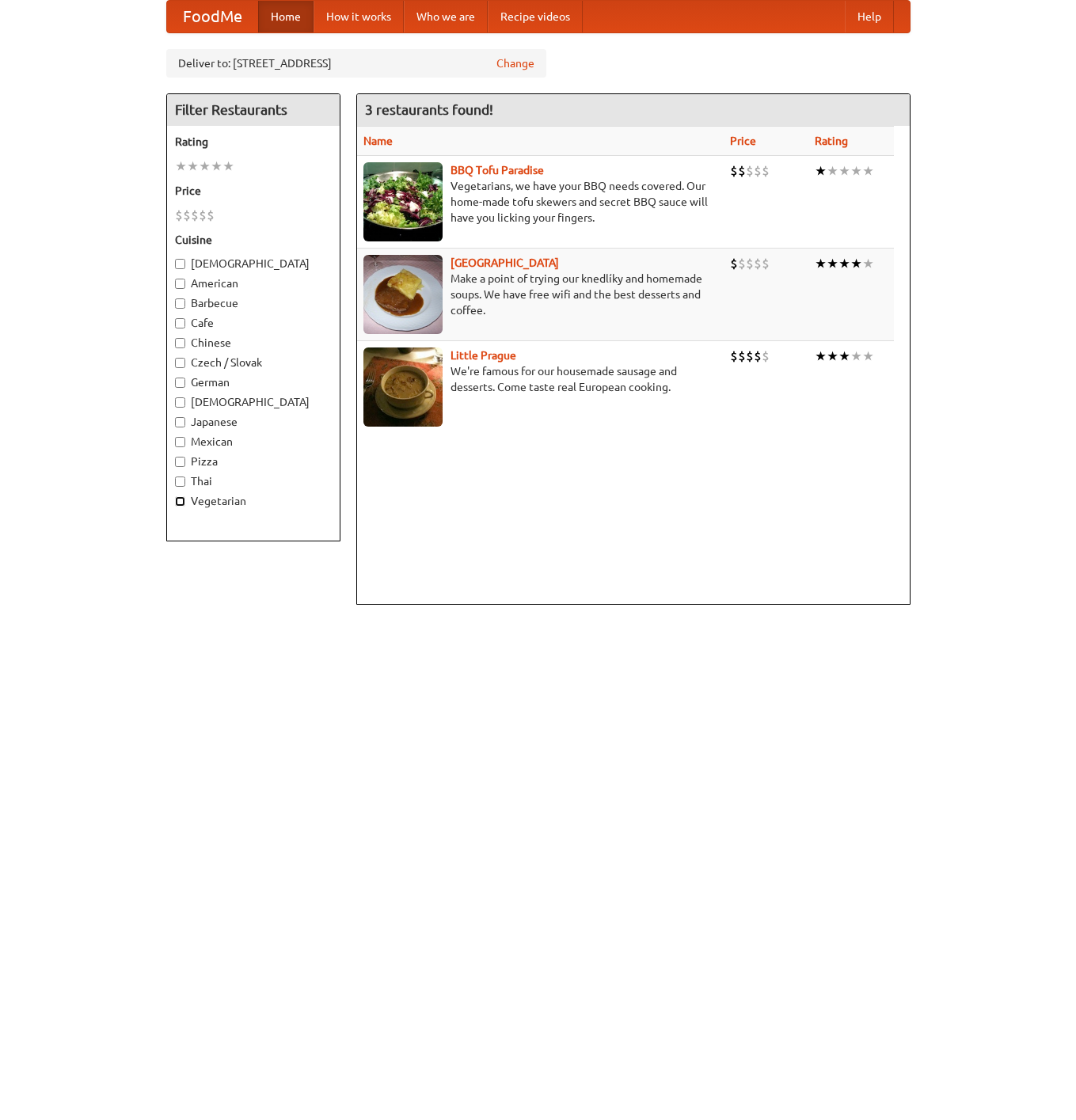 The height and width of the screenshot is (1120, 1076). What do you see at coordinates (253, 141) in the screenshot?
I see `h5: Rating` at bounding box center [253, 141].